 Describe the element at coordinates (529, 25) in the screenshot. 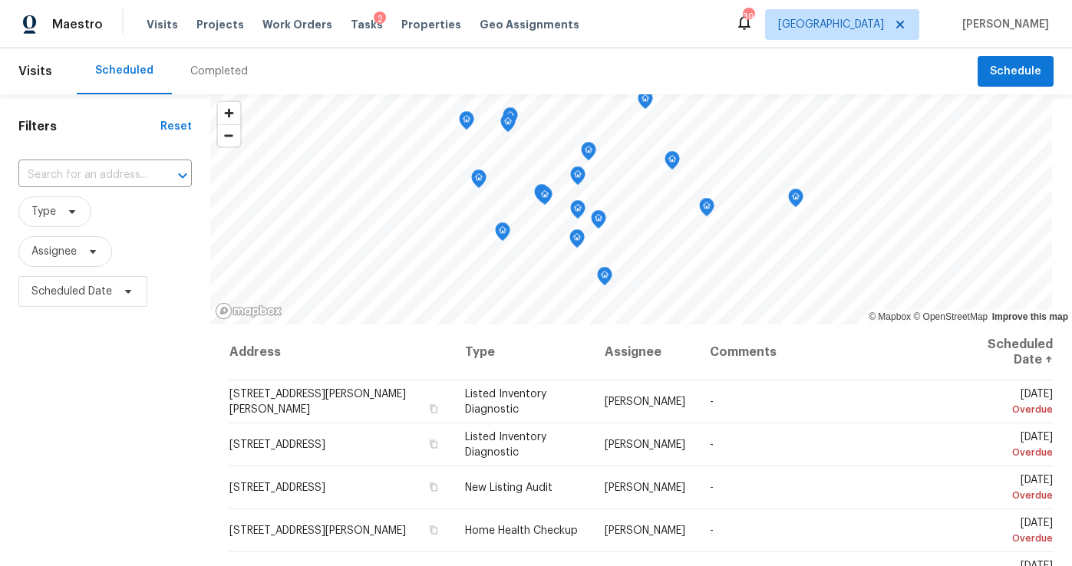

I see `span: Geo Assignments` at that location.